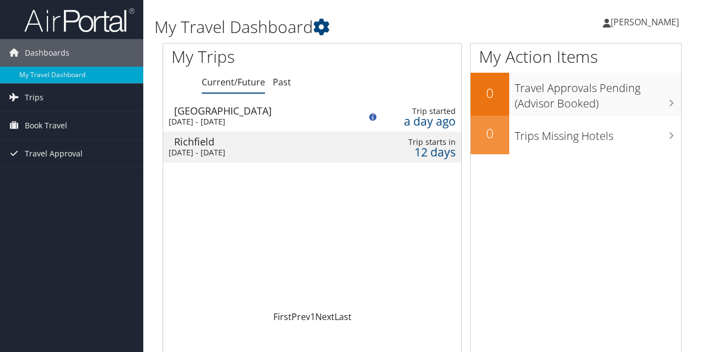 The width and height of the screenshot is (701, 352). I want to click on span: Trips, so click(34, 98).